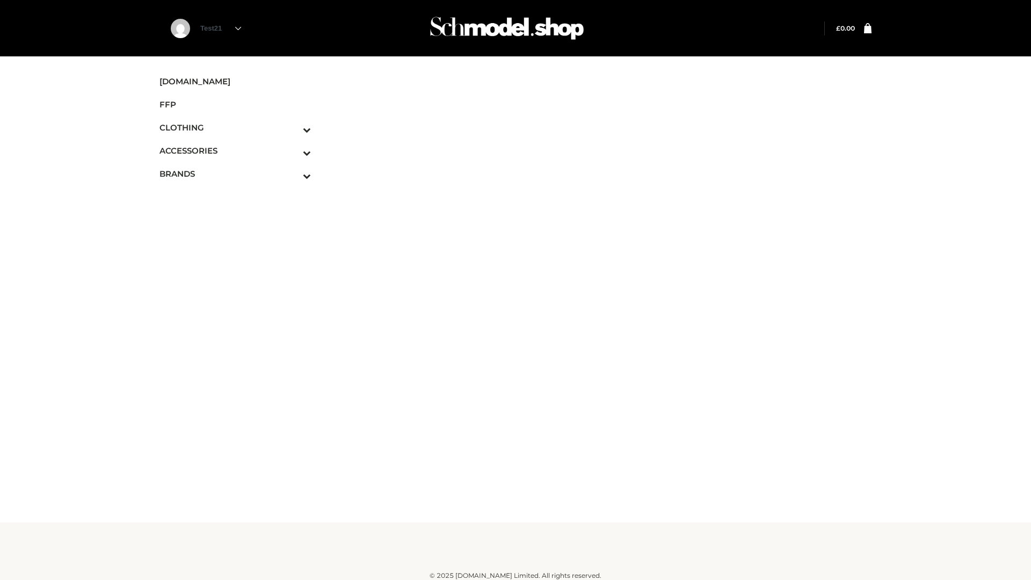  Describe the element at coordinates (235, 173) in the screenshot. I see `span: BRANDS` at that location.